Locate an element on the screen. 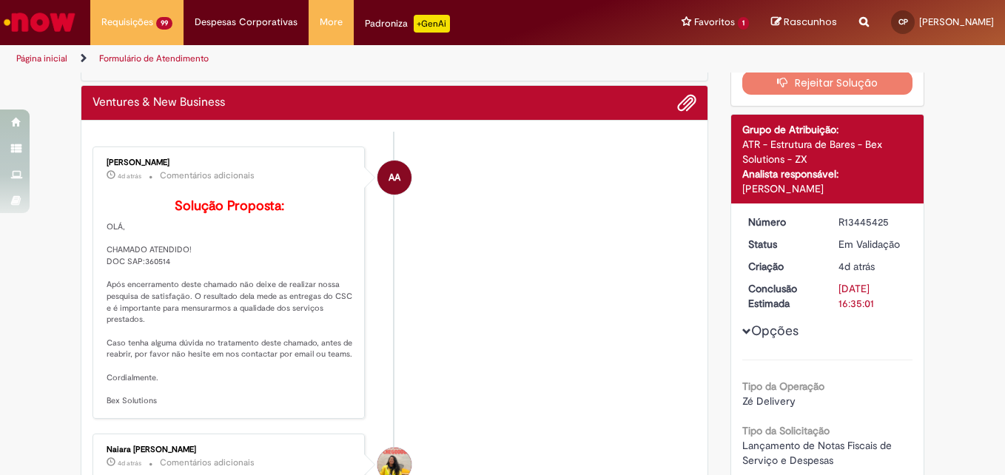 The height and width of the screenshot is (475, 1005). b: Solução Proposta: is located at coordinates (229, 206).